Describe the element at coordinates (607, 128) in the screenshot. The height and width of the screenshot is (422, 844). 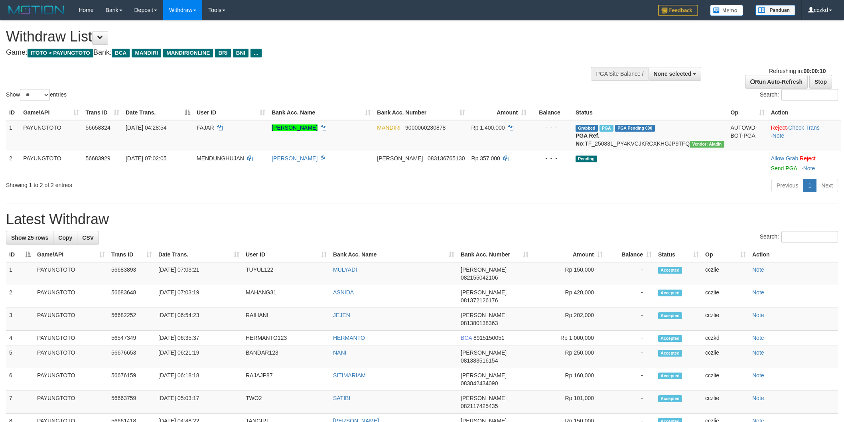
I see `span: Marked by cczlie` at that location.